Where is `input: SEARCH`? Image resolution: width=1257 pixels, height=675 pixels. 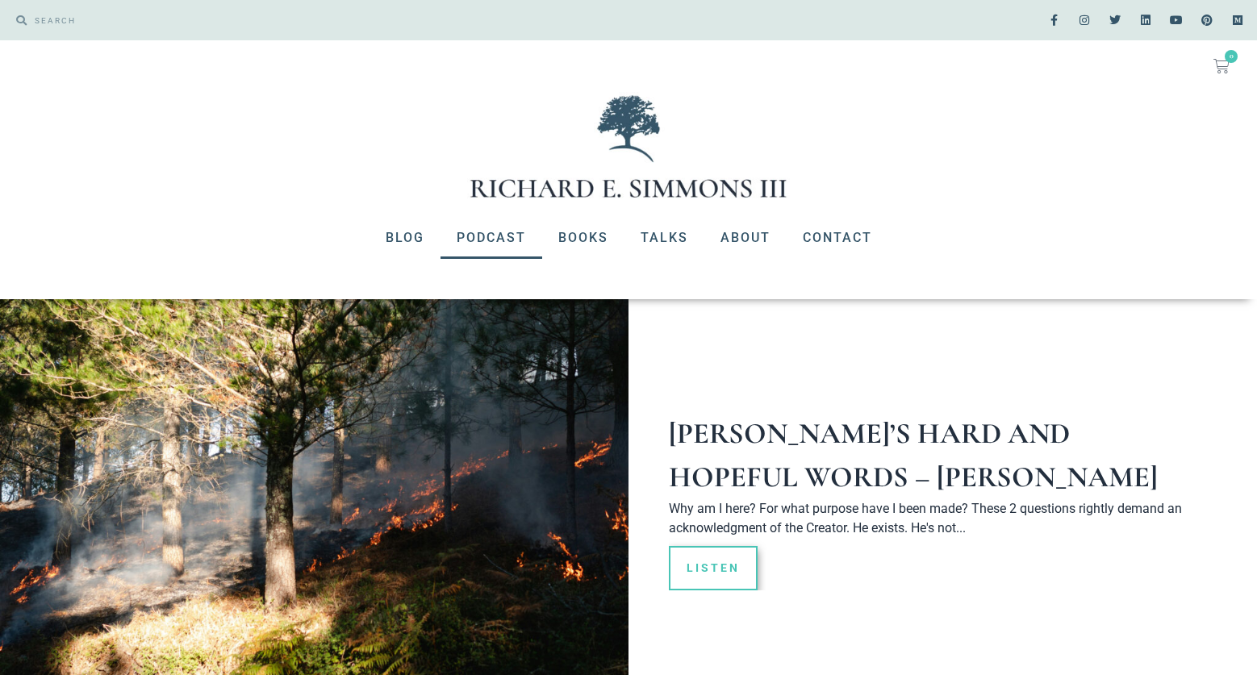
input: SEARCH is located at coordinates (324, 20).